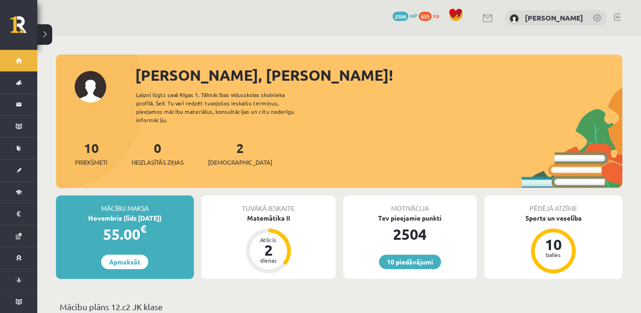  I want to click on img: Linda Zemīte, so click(514, 19).